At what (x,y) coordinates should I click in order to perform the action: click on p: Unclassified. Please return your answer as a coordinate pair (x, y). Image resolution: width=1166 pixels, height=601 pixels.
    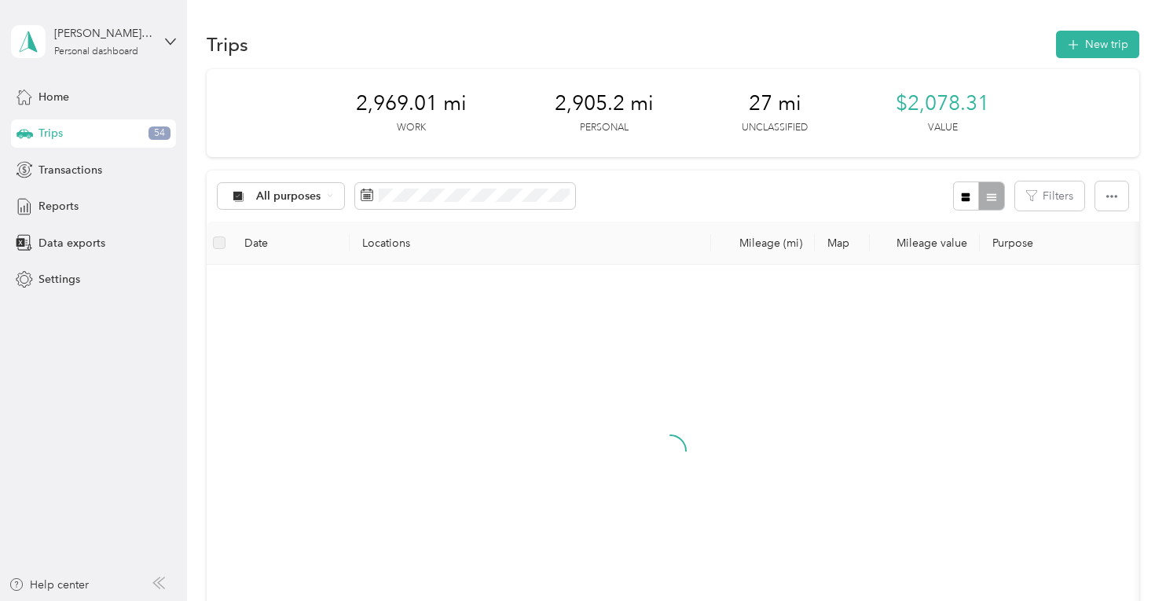
    Looking at the image, I should click on (775, 128).